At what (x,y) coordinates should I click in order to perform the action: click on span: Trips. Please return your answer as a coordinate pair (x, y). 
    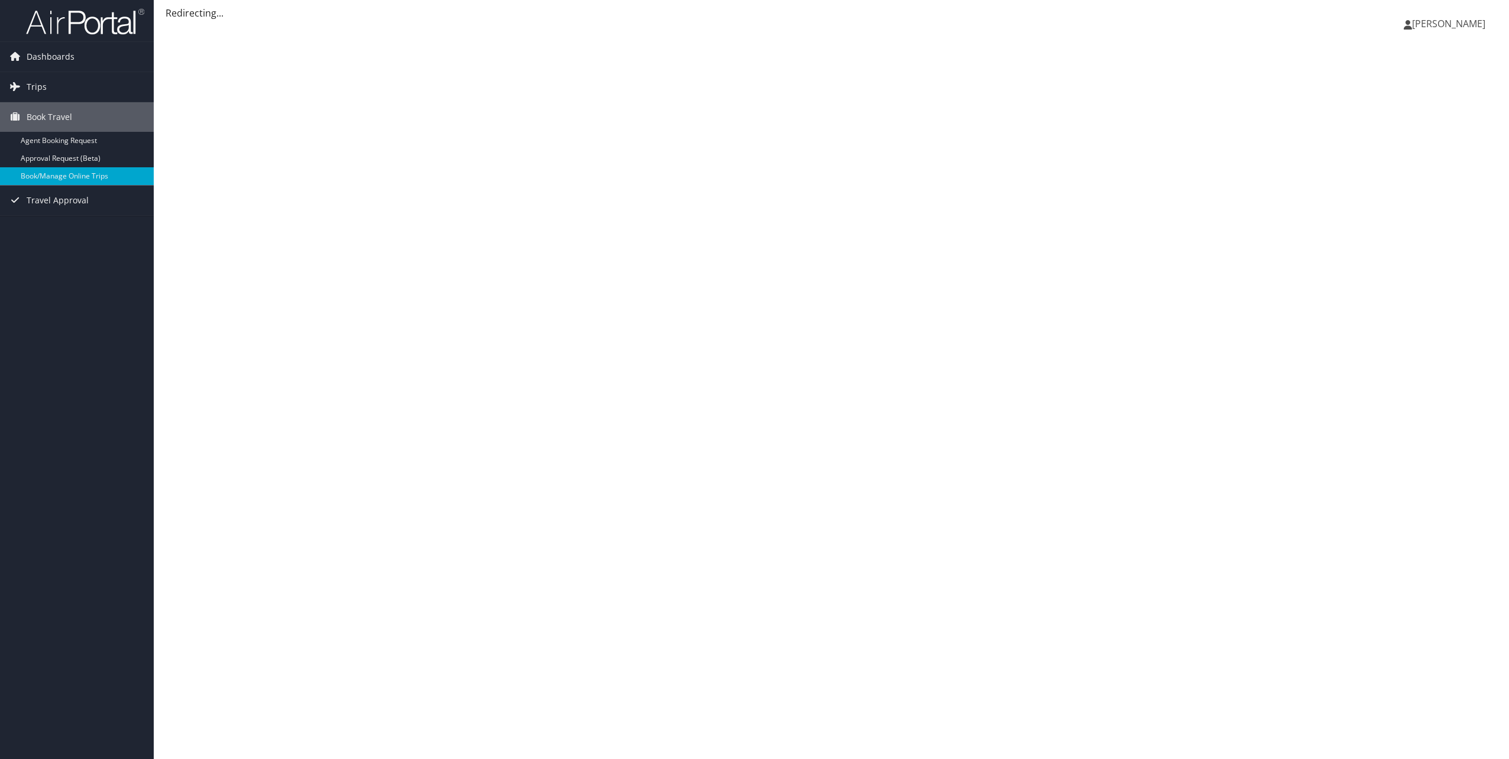
    Looking at the image, I should click on (37, 87).